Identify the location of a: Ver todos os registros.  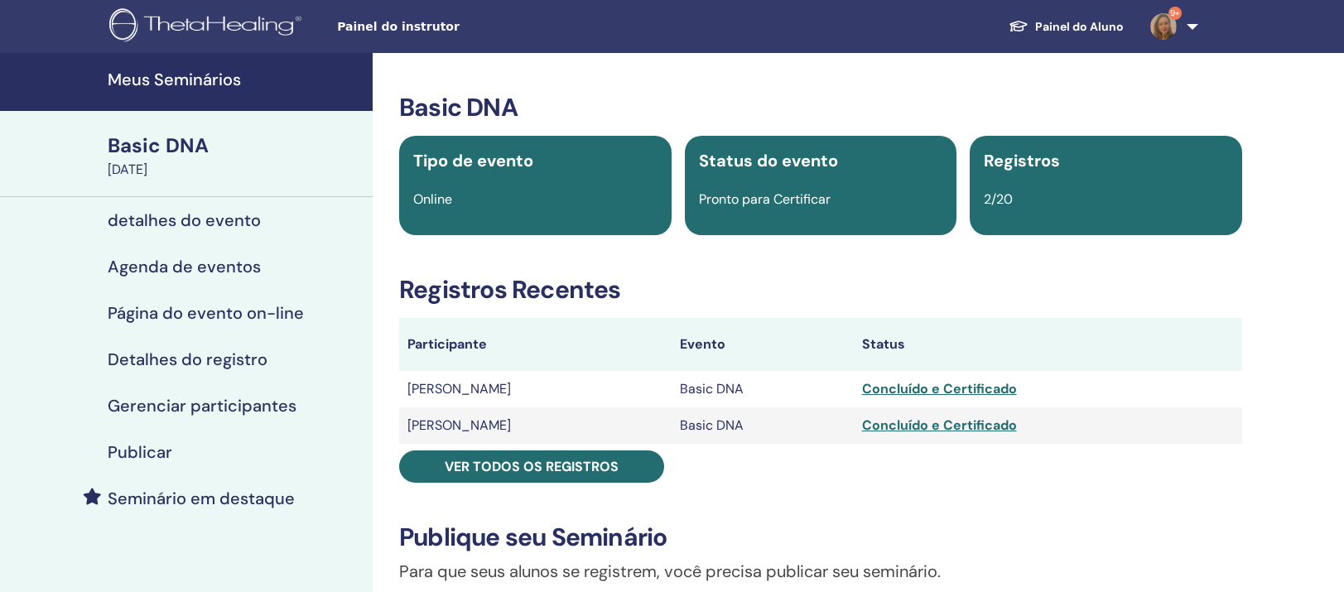
(532, 466).